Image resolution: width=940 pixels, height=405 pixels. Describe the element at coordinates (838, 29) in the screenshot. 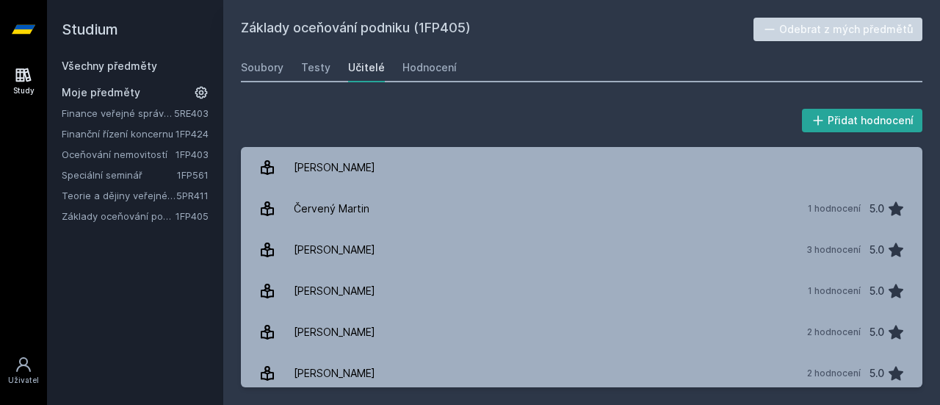

I see `button: Odebrat z mých předmětů` at that location.